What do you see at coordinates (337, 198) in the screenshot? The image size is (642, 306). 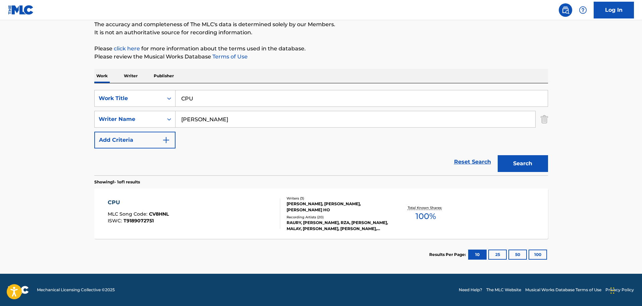 I see `div: Writers ( 3 )` at bounding box center [337, 198].